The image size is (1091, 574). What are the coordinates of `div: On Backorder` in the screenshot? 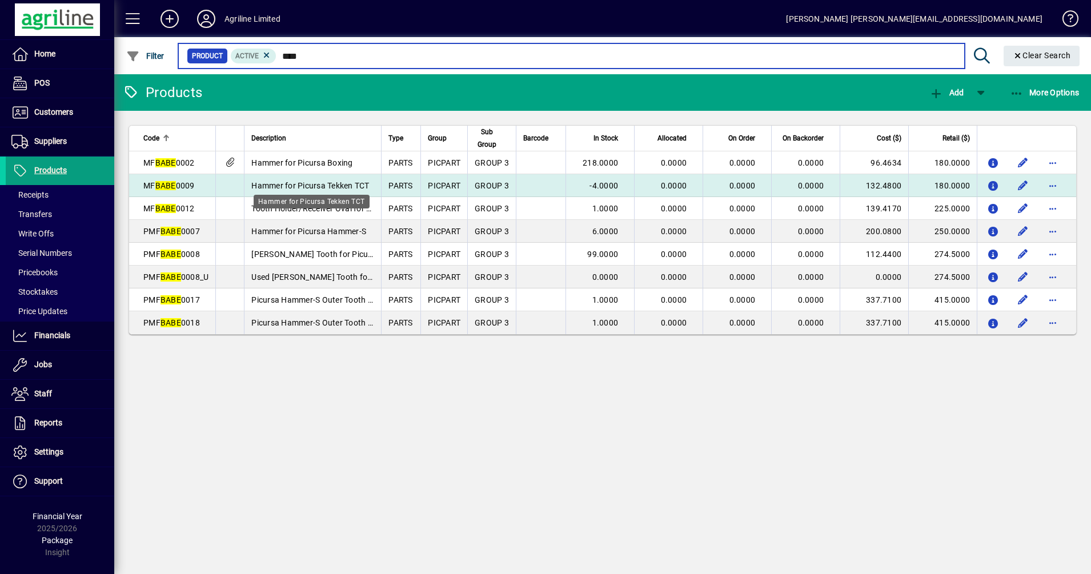 It's located at (806, 138).